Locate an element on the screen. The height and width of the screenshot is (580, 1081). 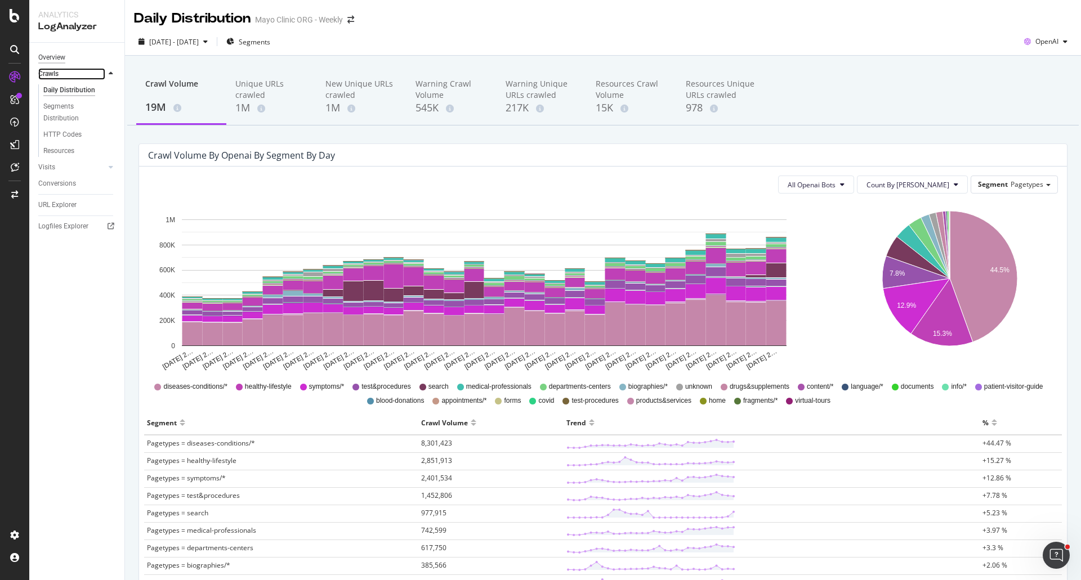
span: fragments/* is located at coordinates (760, 401).